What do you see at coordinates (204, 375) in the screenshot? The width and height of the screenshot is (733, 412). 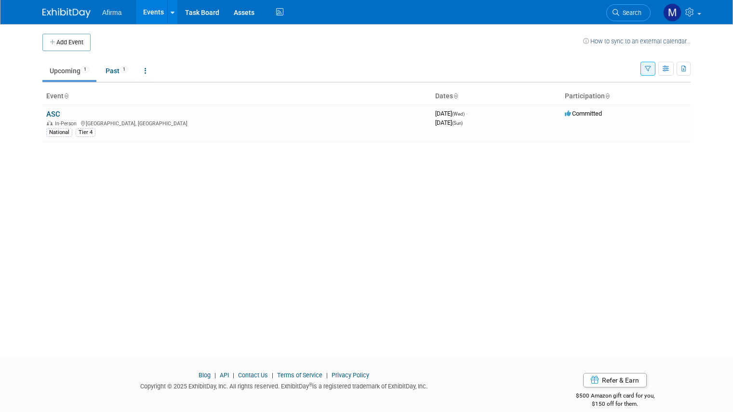 I see `a: Blog` at bounding box center [204, 375].